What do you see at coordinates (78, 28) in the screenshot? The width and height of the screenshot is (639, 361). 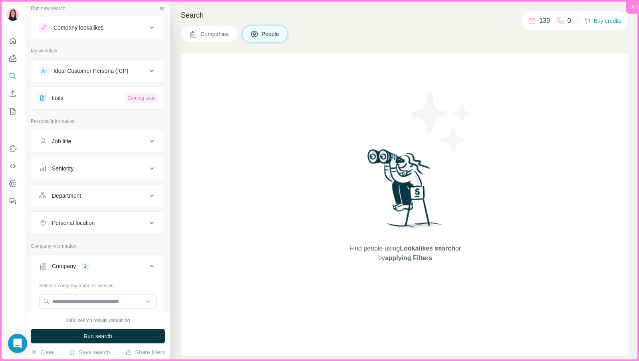 I see `div: Company lookalikes` at bounding box center [78, 28].